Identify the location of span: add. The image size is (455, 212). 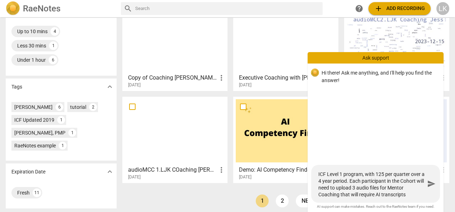
(378, 9).